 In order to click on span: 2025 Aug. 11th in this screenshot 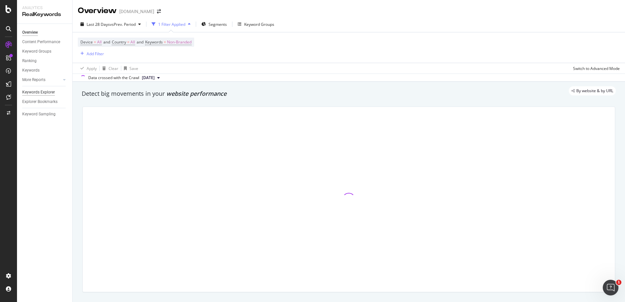, I will do `click(148, 78)`.